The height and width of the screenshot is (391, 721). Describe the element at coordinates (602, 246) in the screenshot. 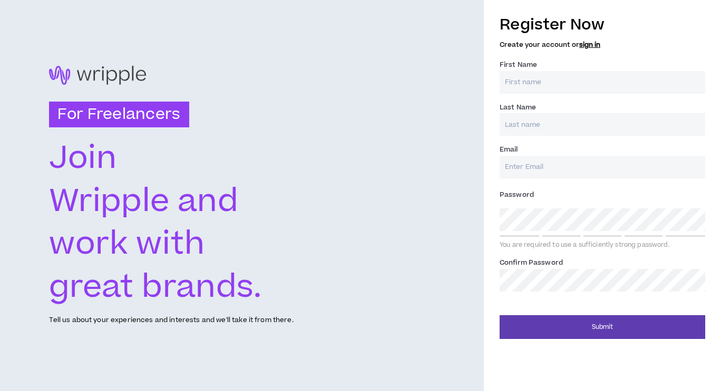

I see `div: You are required to use a sufficiently strong password.` at that location.